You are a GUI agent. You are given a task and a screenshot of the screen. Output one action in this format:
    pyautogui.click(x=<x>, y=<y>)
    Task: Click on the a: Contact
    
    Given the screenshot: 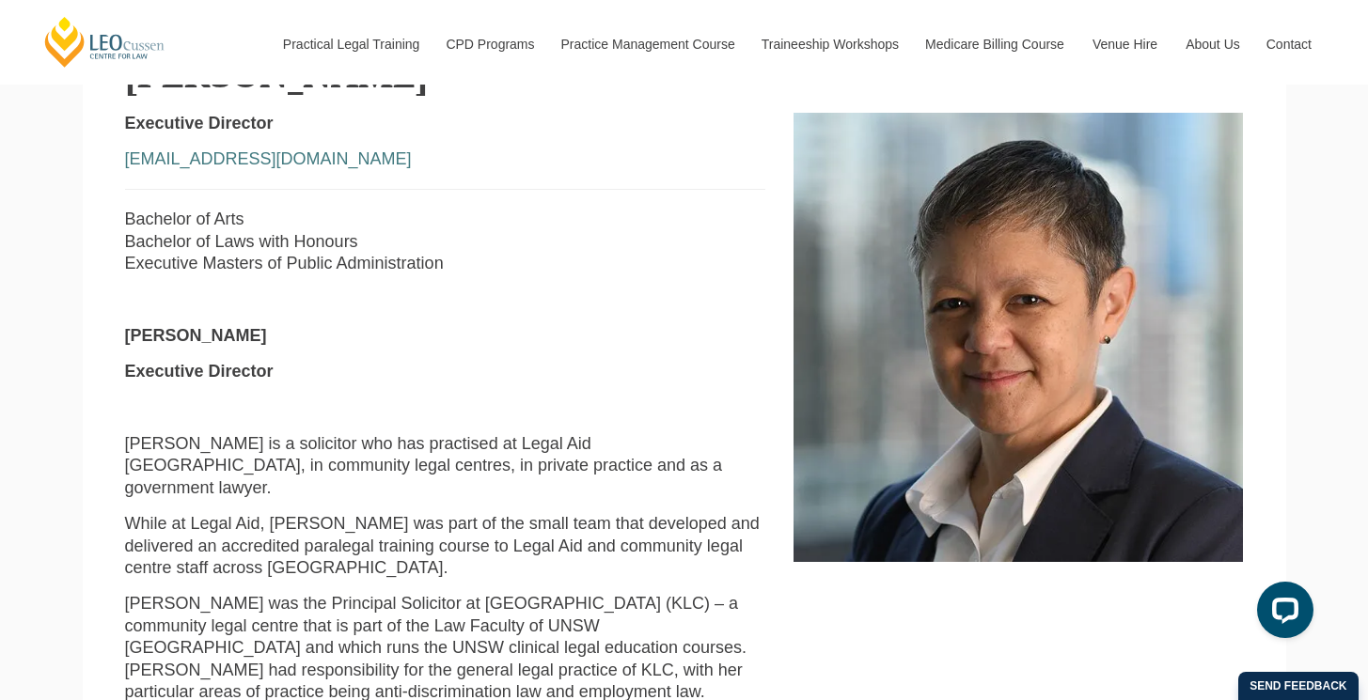 What is the action you would take?
    pyautogui.click(x=1289, y=44)
    